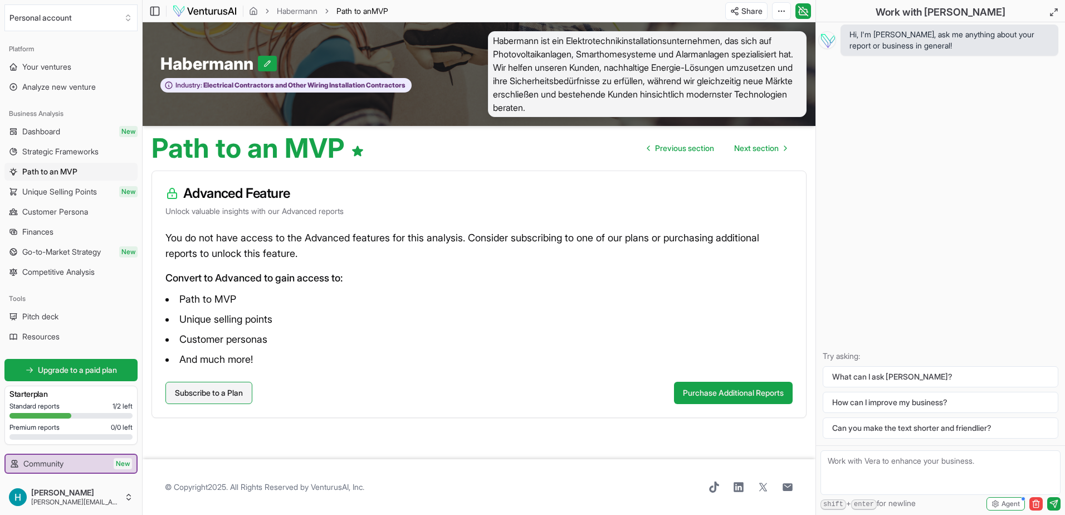  What do you see at coordinates (71, 212) in the screenshot?
I see `a: Customer Persona` at bounding box center [71, 212].